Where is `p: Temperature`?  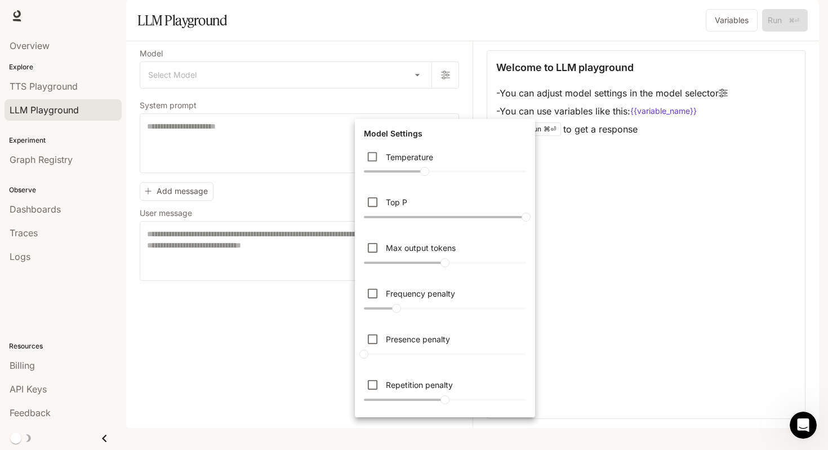
p: Temperature is located at coordinates (410, 157).